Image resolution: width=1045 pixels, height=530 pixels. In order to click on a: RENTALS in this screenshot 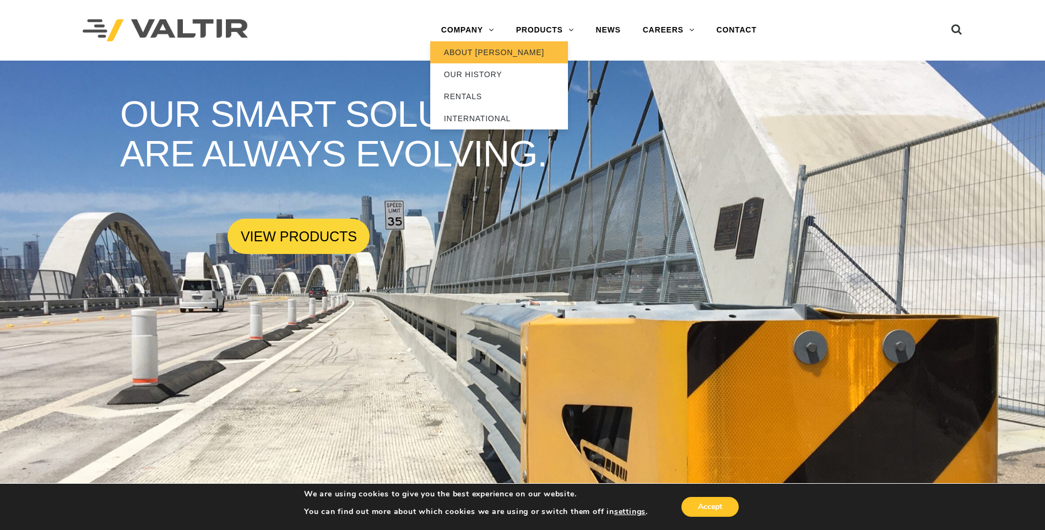, I will do `click(499, 96)`.